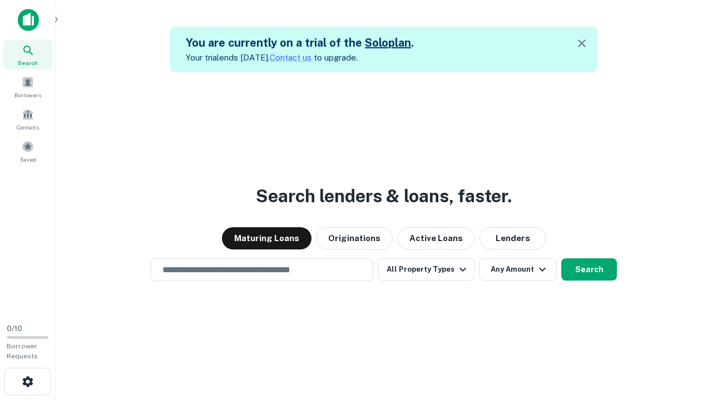 This screenshot has width=712, height=400. Describe the element at coordinates (14, 329) in the screenshot. I see `span: 0 / 10` at that location.